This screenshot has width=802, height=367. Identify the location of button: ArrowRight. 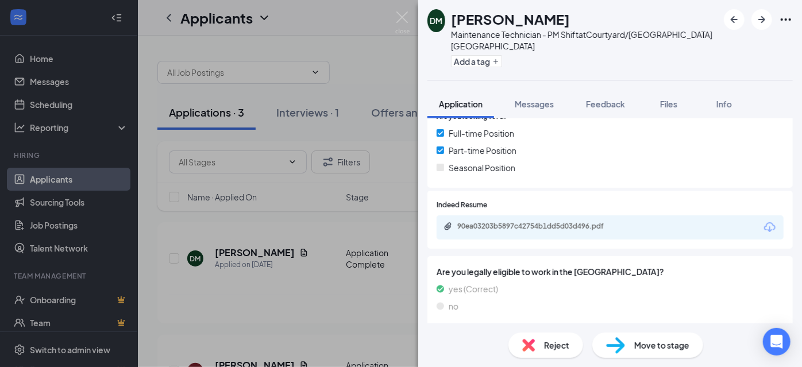
(762, 20).